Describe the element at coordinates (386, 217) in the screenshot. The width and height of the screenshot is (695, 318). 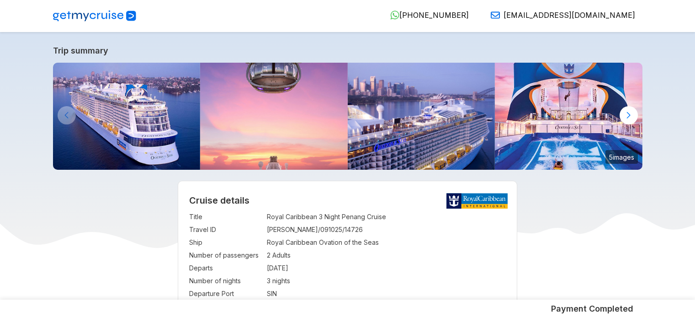
I see `td: Royal Caribbean 3 Night Penang Cruise` at that location.